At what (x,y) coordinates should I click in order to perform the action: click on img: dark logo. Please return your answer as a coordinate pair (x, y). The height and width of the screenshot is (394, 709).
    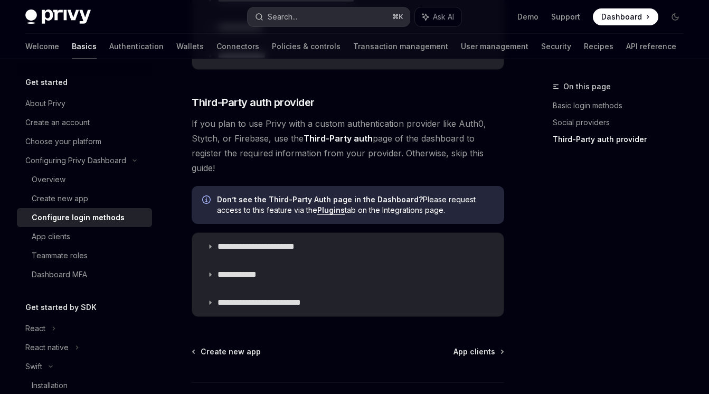
    Looking at the image, I should click on (58, 17).